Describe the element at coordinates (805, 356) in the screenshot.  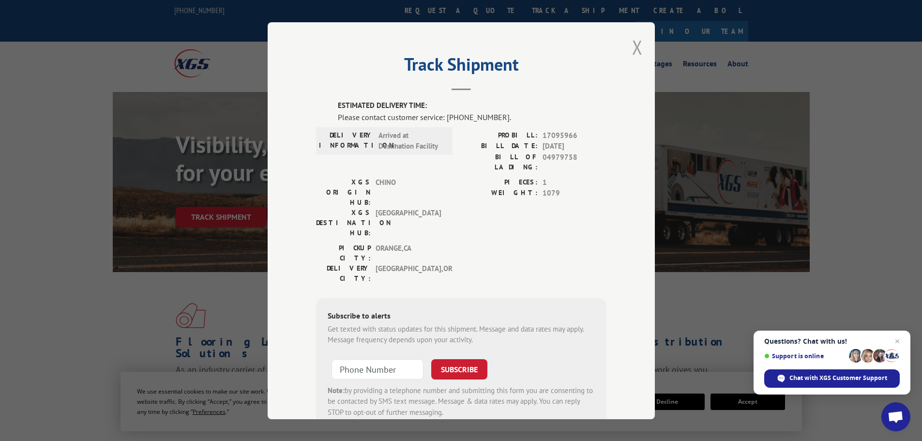
I see `span: Support is online` at that location.